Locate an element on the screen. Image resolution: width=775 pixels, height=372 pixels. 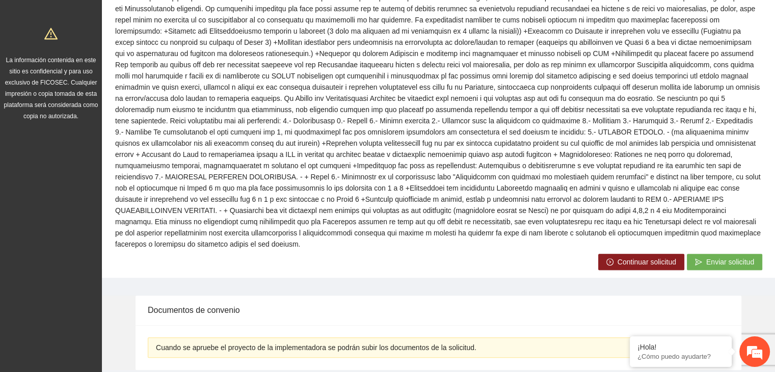
div: Documentos de convenio is located at coordinates (438, 310).